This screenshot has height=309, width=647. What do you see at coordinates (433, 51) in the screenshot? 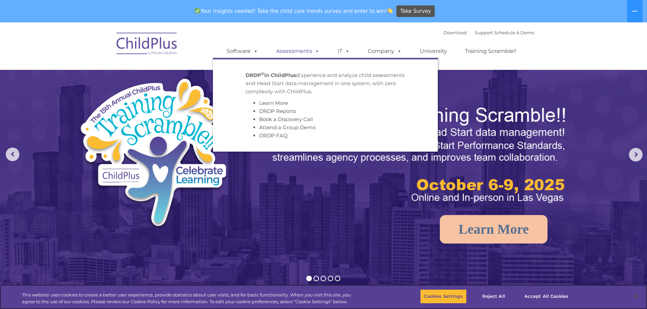
I see `a: University` at bounding box center [433, 51].